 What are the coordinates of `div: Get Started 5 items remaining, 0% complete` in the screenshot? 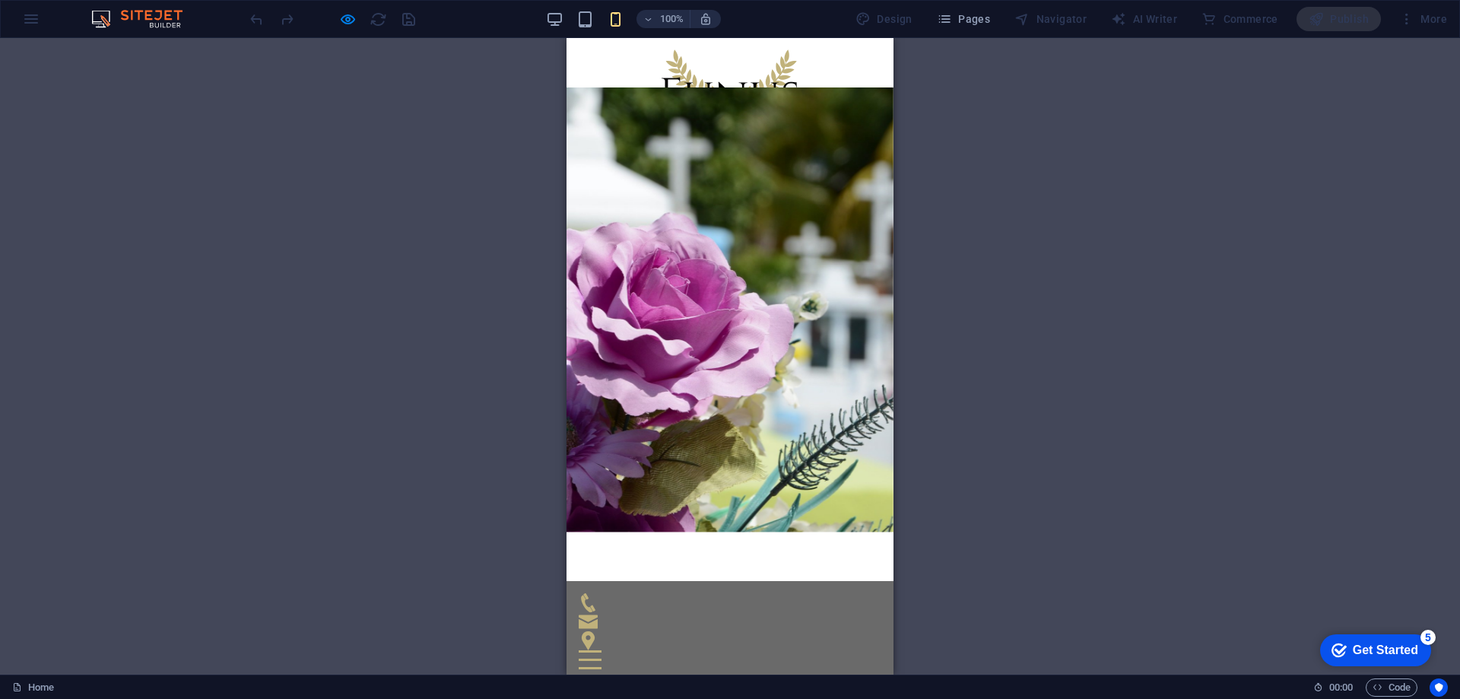 It's located at (68, 24).